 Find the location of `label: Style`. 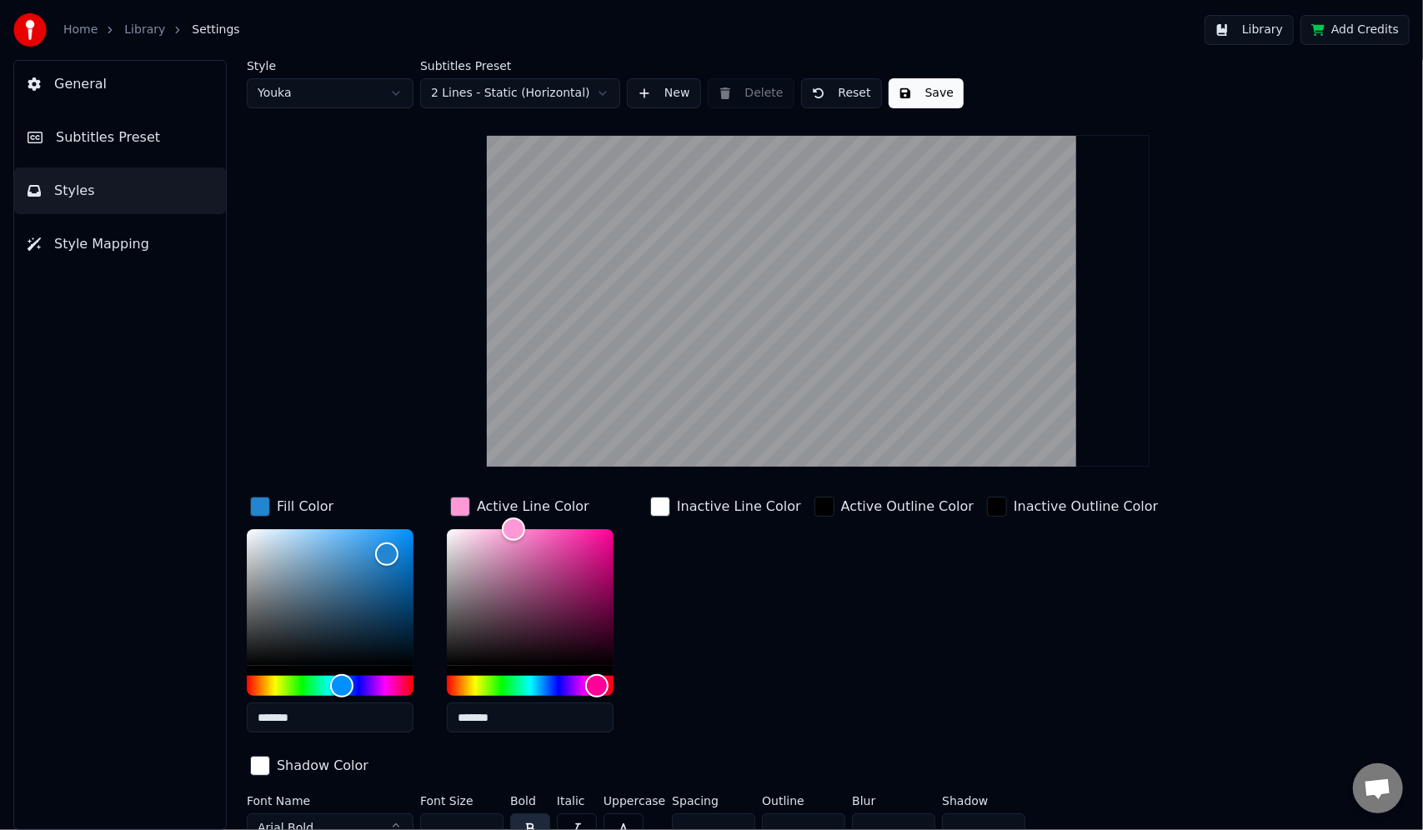

label: Style is located at coordinates (330, 66).